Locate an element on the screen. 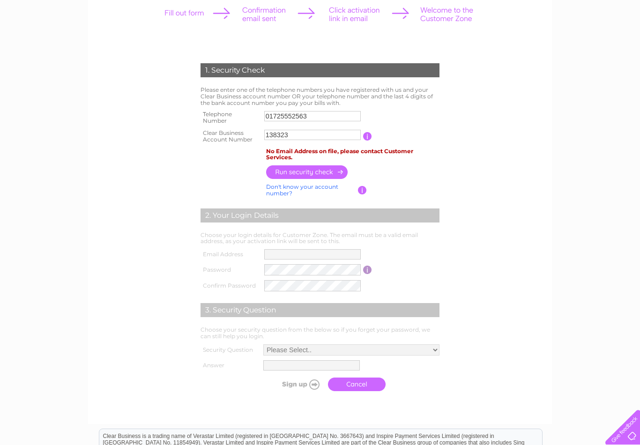  td: Choose your login details for Customer Zone. The email must be a valid email address, as your act... is located at coordinates (320, 239).